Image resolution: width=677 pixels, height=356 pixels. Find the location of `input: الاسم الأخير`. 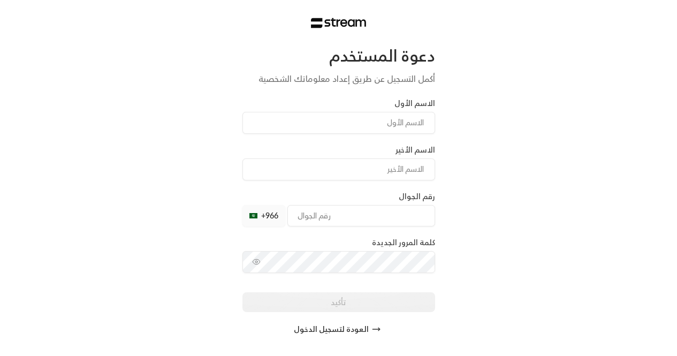

input: الاسم الأخير is located at coordinates (339, 169).